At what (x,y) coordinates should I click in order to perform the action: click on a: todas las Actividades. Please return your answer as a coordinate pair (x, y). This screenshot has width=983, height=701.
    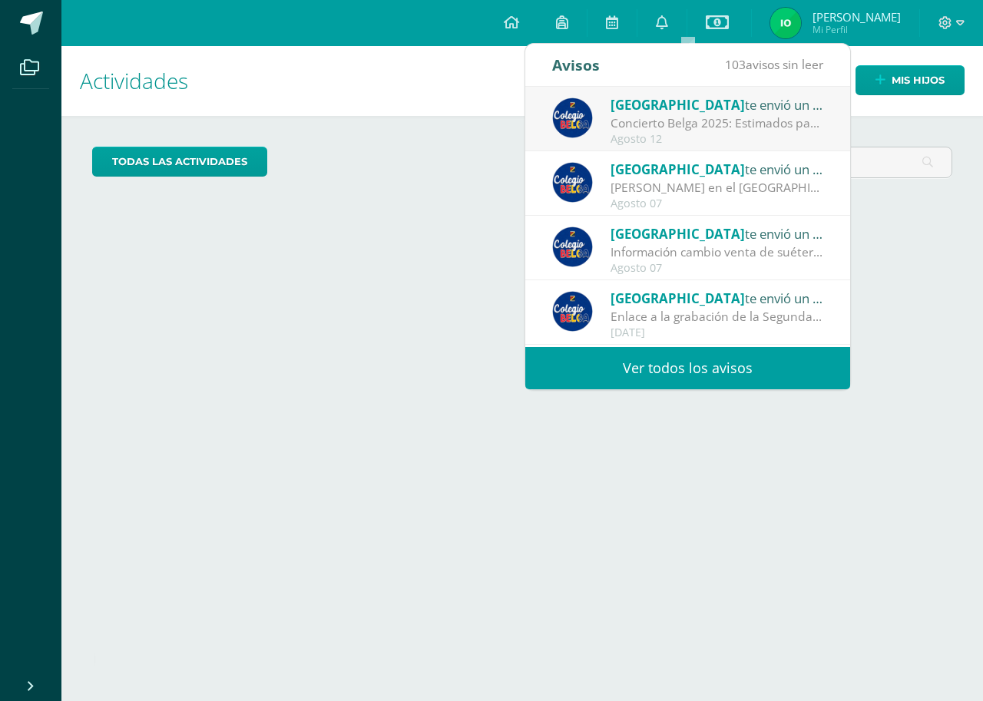
    Looking at the image, I should click on (180, 161).